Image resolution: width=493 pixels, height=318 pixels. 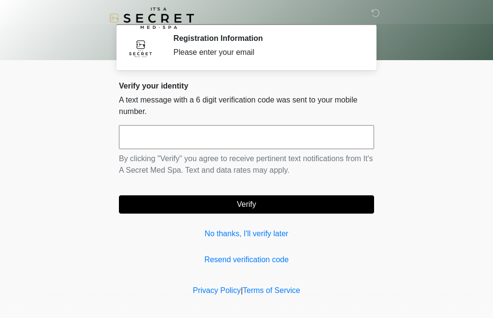 I want to click on p: A text message with a 6 digit verification code was sent to your mobile number., so click(x=247, y=106).